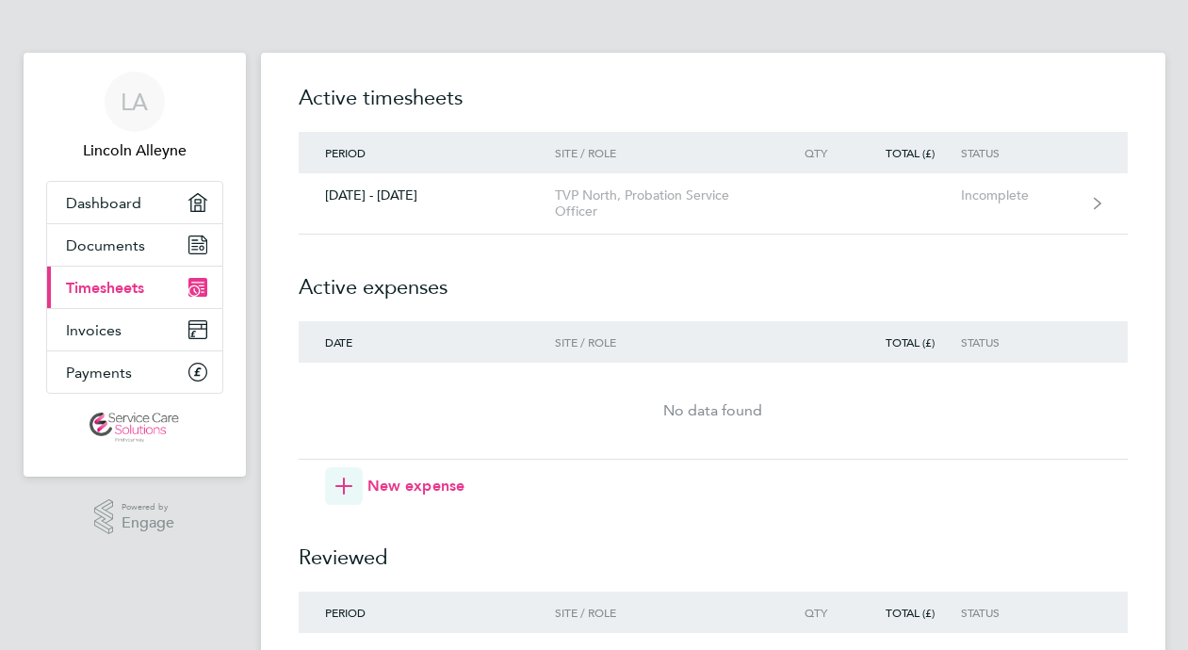  Describe the element at coordinates (134, 428) in the screenshot. I see `img: servicecare-logo-retina.png` at that location.